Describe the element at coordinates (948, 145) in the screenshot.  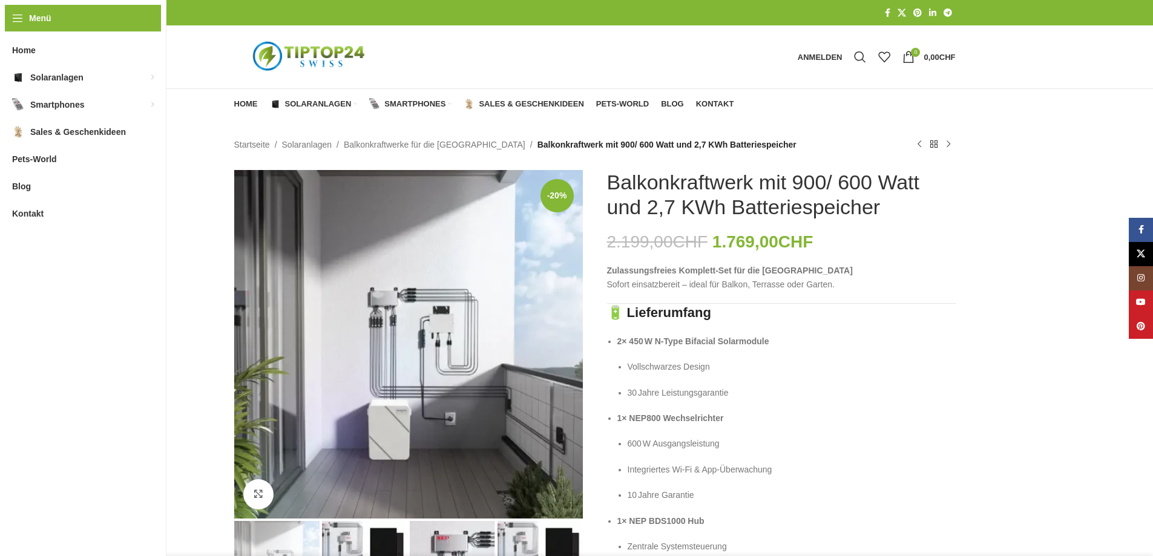
I see `a: Nächstes Produkt` at that location.